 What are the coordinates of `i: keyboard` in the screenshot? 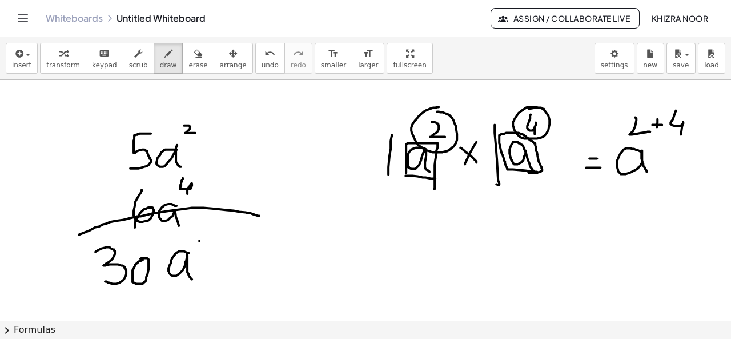 It's located at (104, 54).